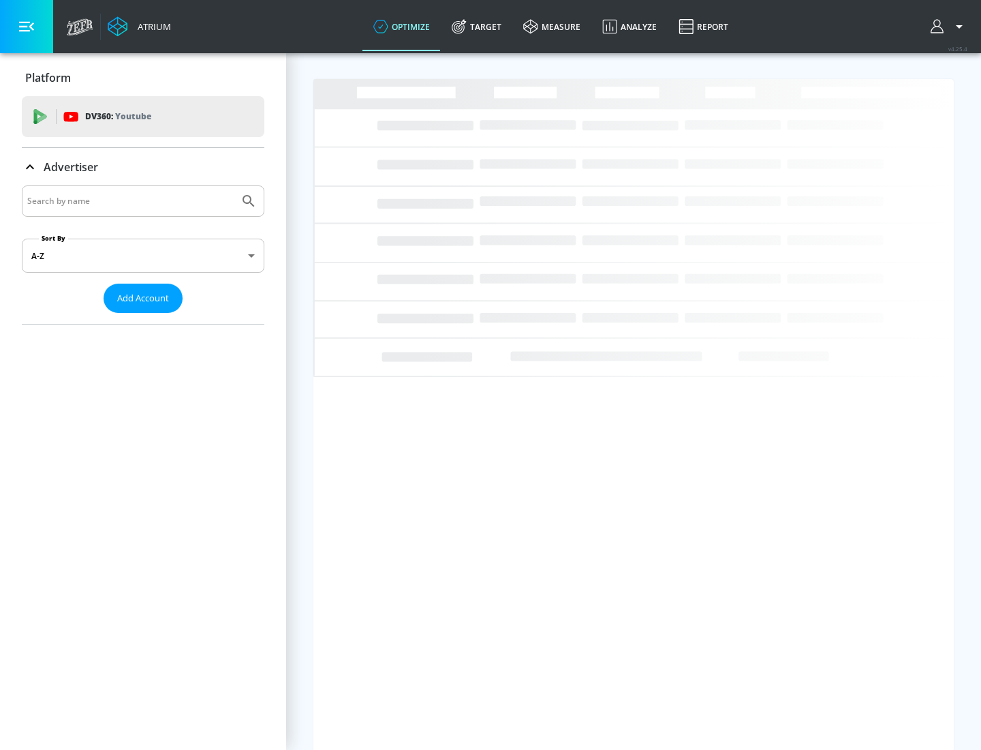  I want to click on p: DV360:, so click(118, 117).